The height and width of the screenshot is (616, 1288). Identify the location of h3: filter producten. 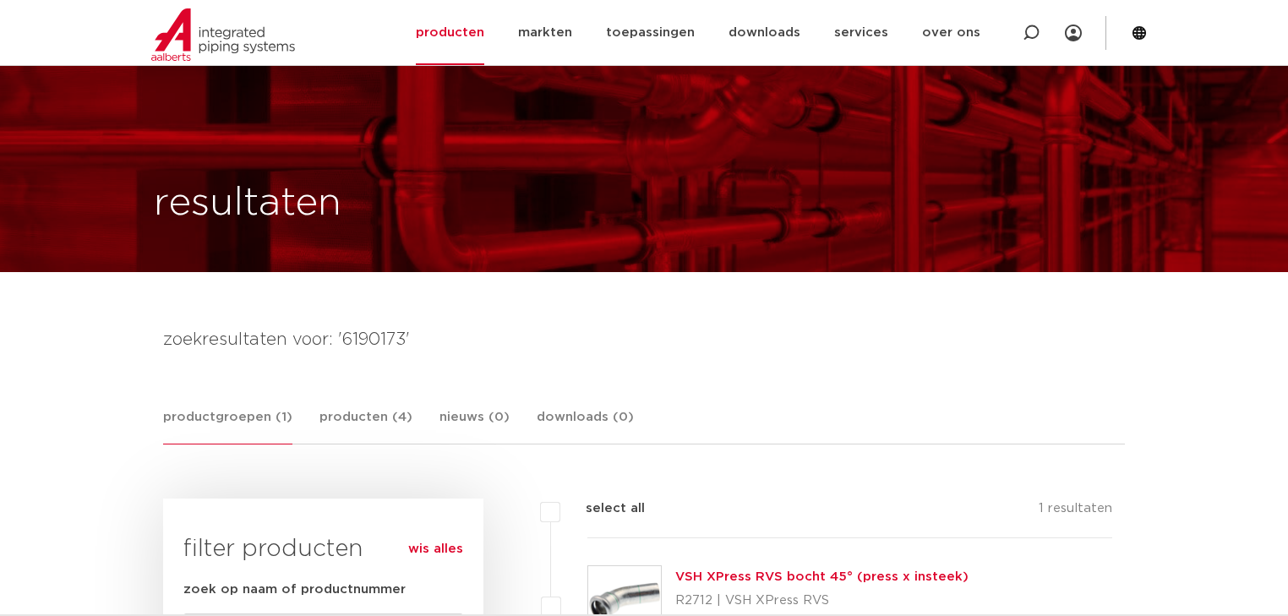
(323, 549).